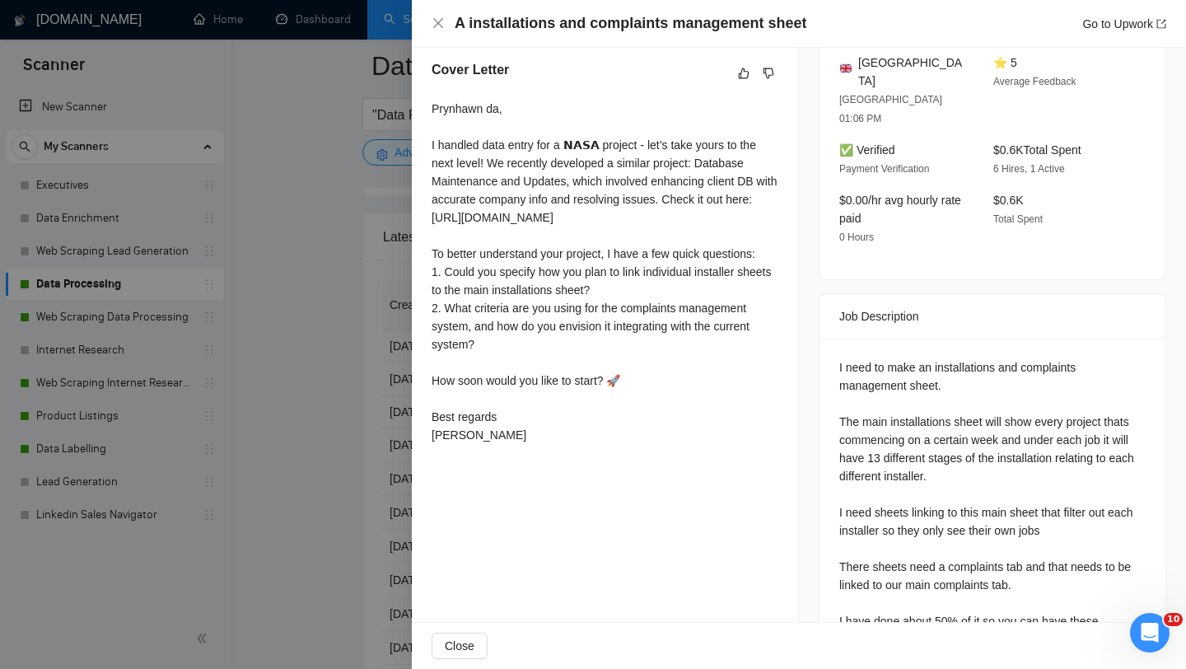 The width and height of the screenshot is (1186, 669). What do you see at coordinates (1008, 200) in the screenshot?
I see `span: $0.6K` at bounding box center [1008, 200].